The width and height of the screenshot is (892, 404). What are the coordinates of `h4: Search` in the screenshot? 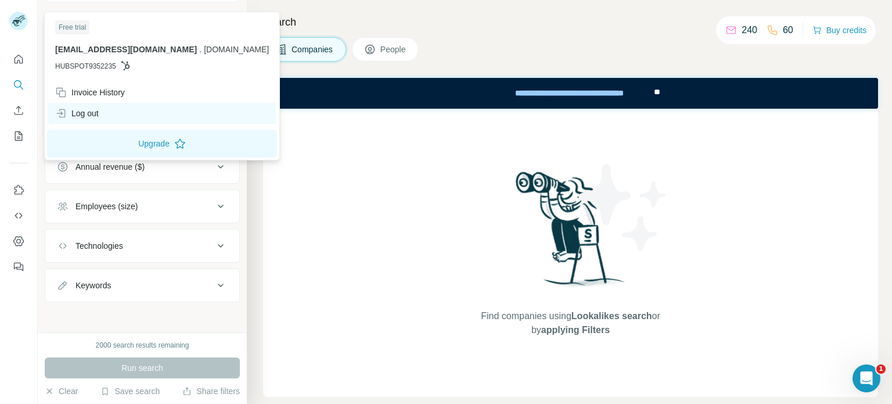 It's located at (570, 22).